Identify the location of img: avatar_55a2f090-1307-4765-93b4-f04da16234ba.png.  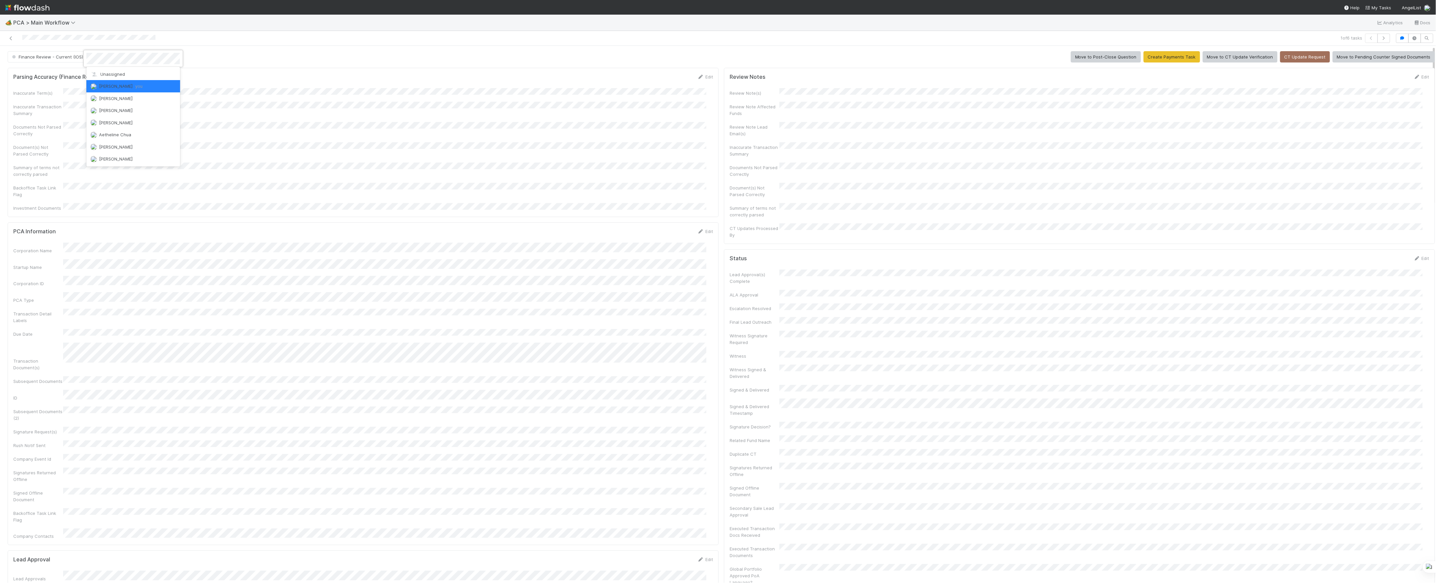
(94, 98).